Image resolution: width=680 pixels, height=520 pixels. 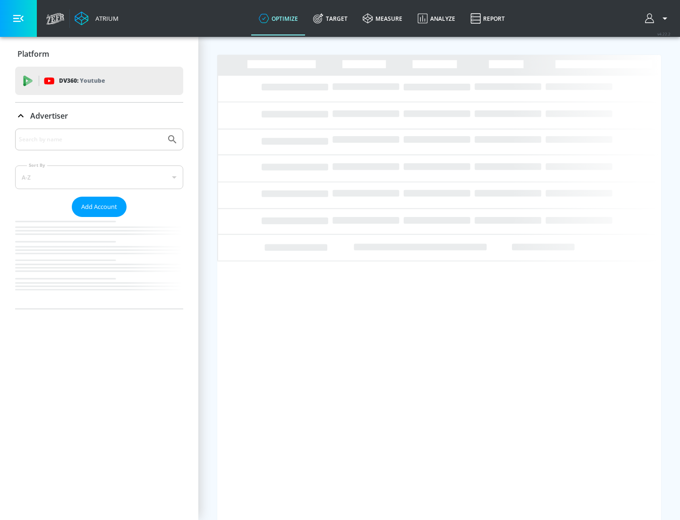 I want to click on span: v 4.22.2, so click(x=664, y=34).